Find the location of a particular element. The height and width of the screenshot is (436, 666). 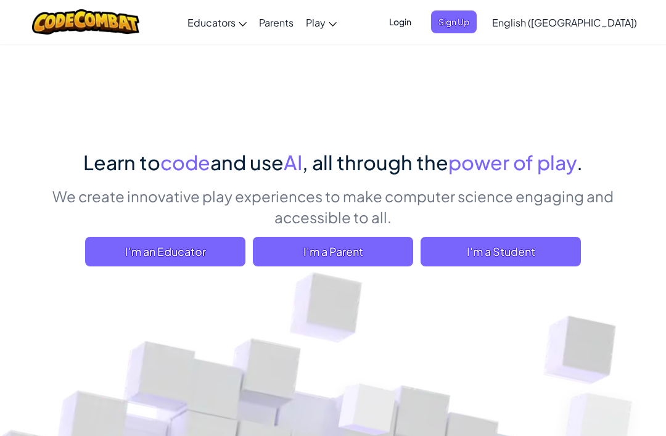

a: Play is located at coordinates (321, 22).